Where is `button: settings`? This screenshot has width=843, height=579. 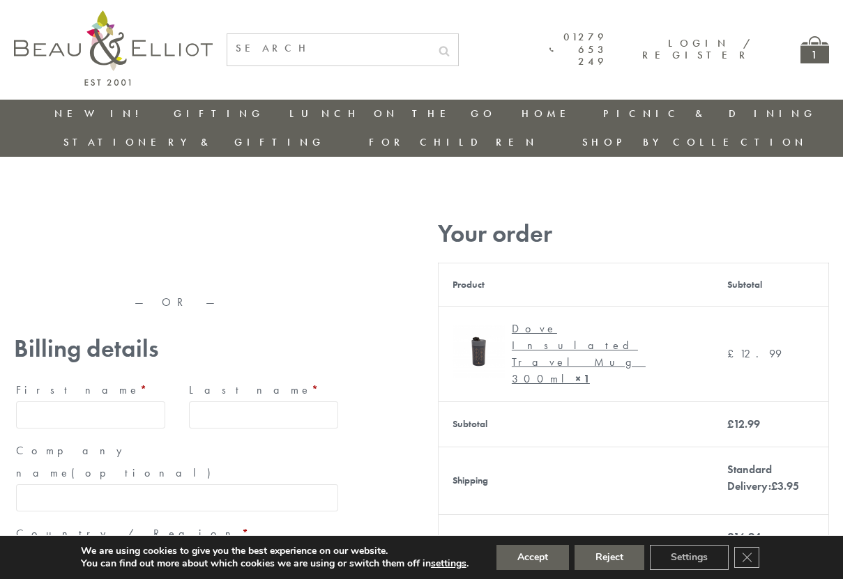
button: settings is located at coordinates (448, 564).